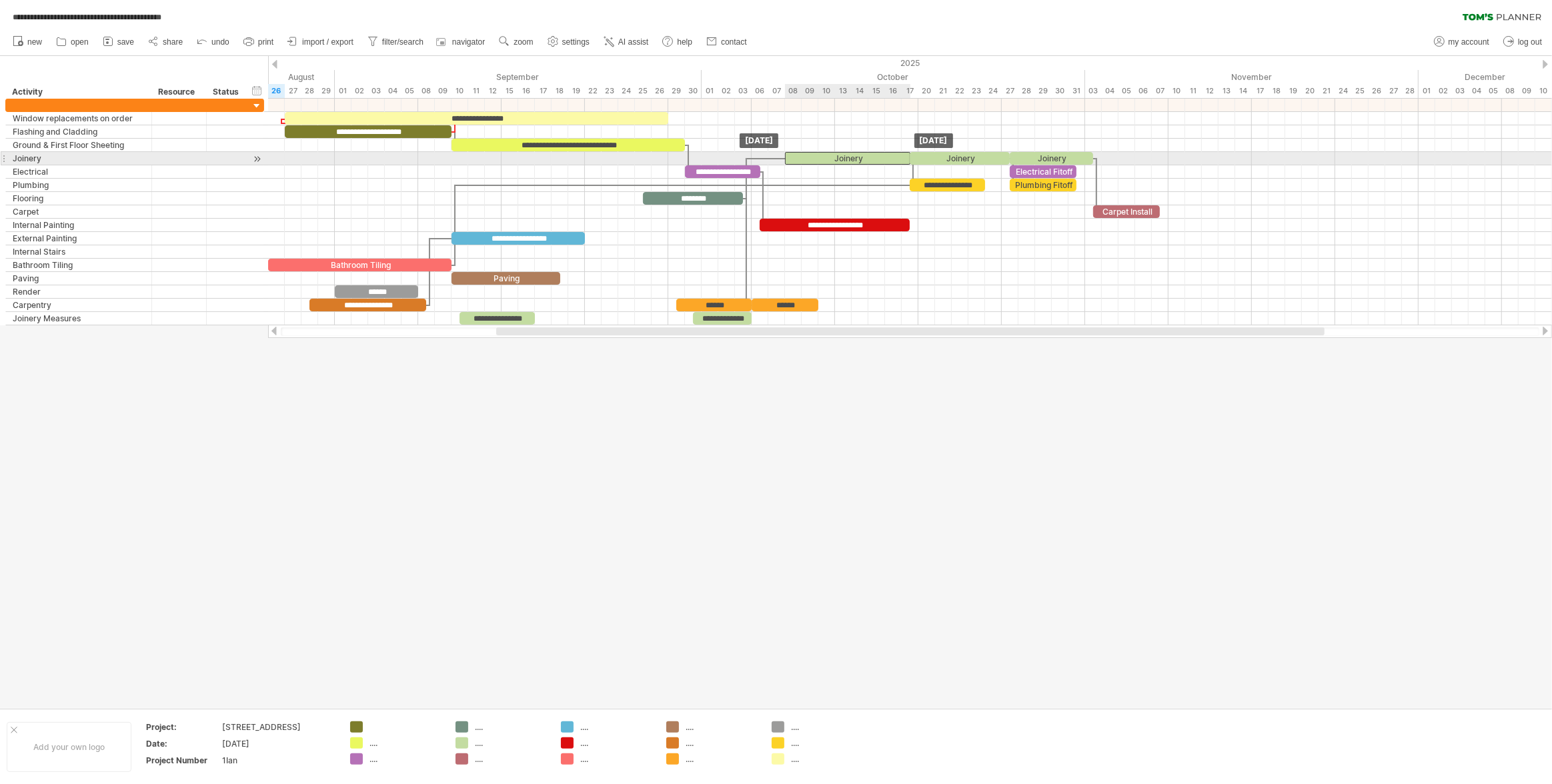 The image size is (1552, 784). Describe the element at coordinates (79, 264) in the screenshot. I see `div: Bathroom Tiling` at that location.